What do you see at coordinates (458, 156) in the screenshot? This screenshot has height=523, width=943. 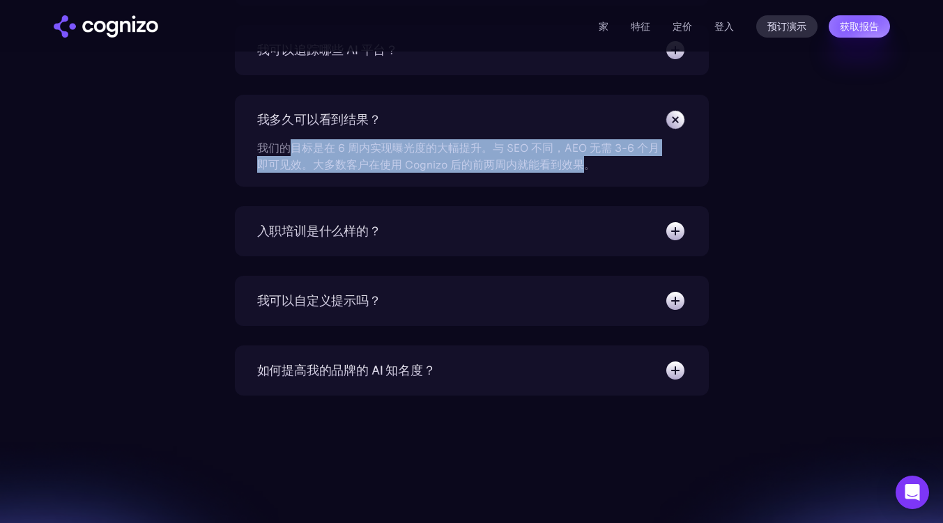 I see `font: 我们的目标是在 6 周内实现曝光度的大幅提升。与 SEO 不同，AEO 无需 3-6 个月即可见效。大多数客户在使用 Cognizo 后的前两周内就能看到效果。` at bounding box center [458, 156].